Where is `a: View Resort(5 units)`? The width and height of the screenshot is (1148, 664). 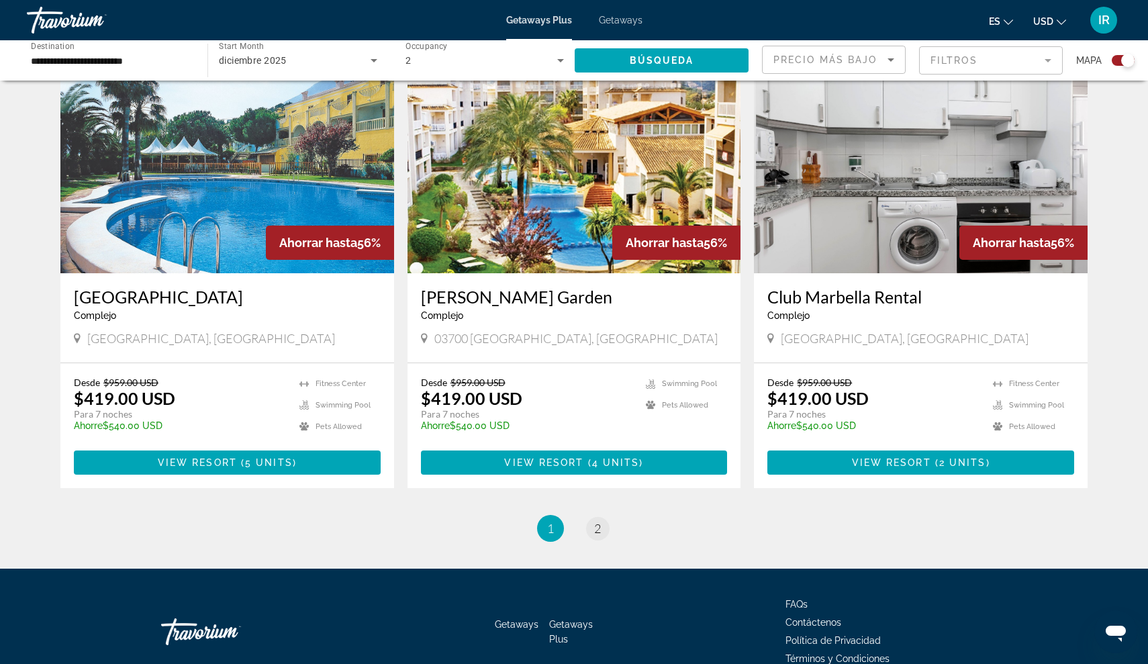 a: View Resort(5 units) is located at coordinates (227, 462).